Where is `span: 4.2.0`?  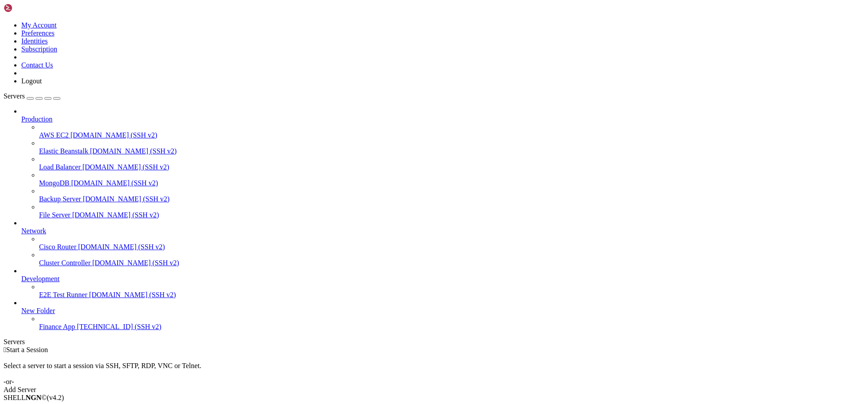
span: 4.2.0 is located at coordinates (55, 398).